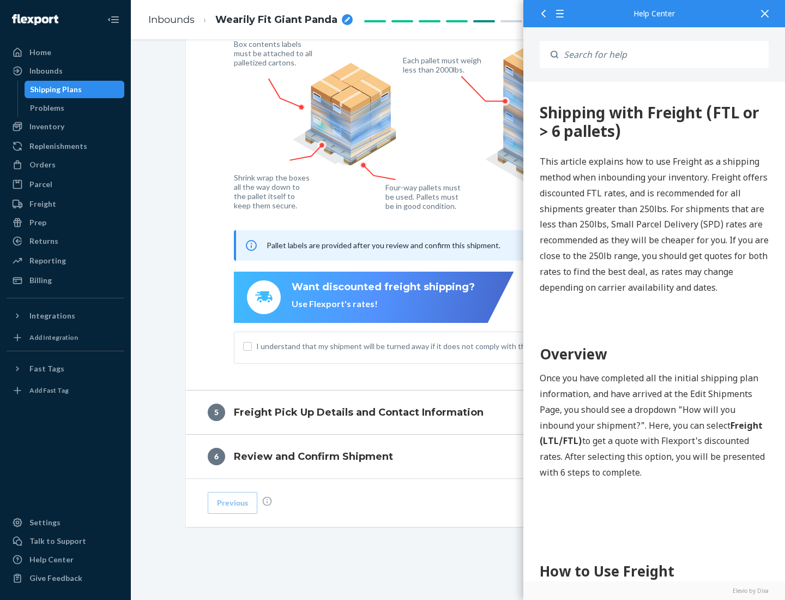  I want to click on div: 360 Shipping with Freight (FTL or > 6 pallets), so click(131, 40).